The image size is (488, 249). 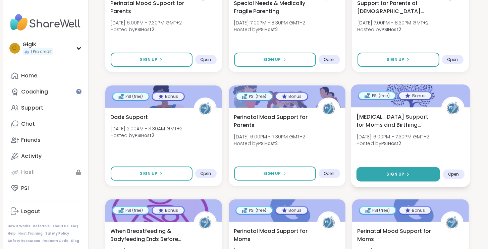 What do you see at coordinates (19, 226) in the screenshot?
I see `a: How It Works` at bounding box center [19, 226].